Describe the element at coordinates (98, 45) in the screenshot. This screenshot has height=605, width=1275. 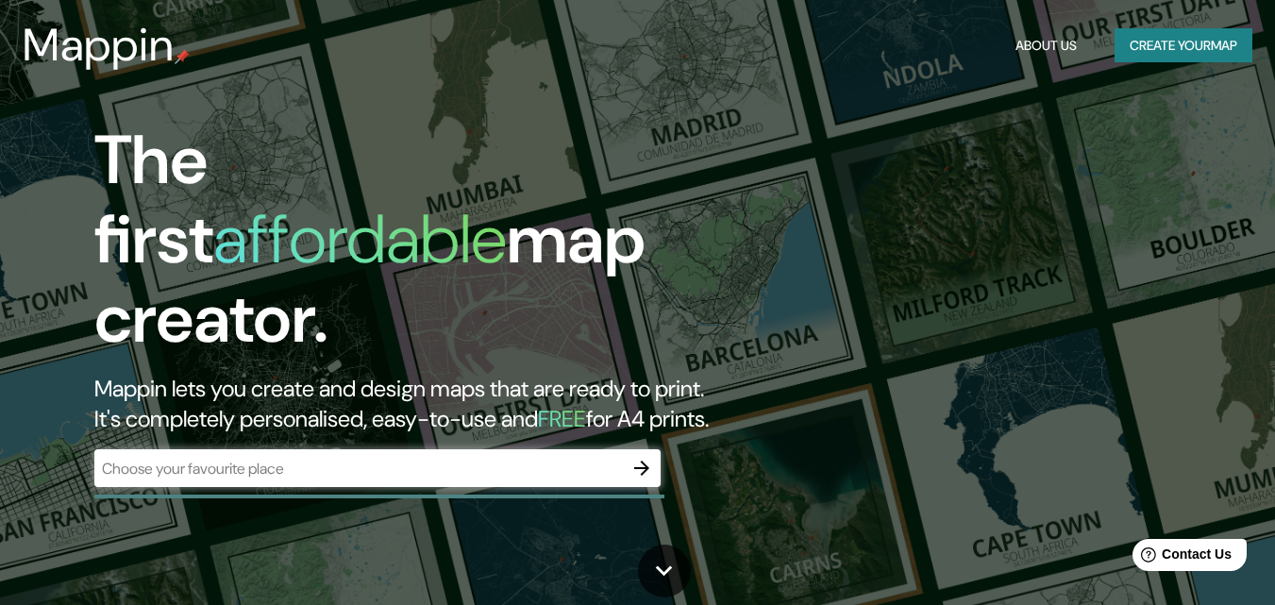
I see `h3: Mappin` at that location.